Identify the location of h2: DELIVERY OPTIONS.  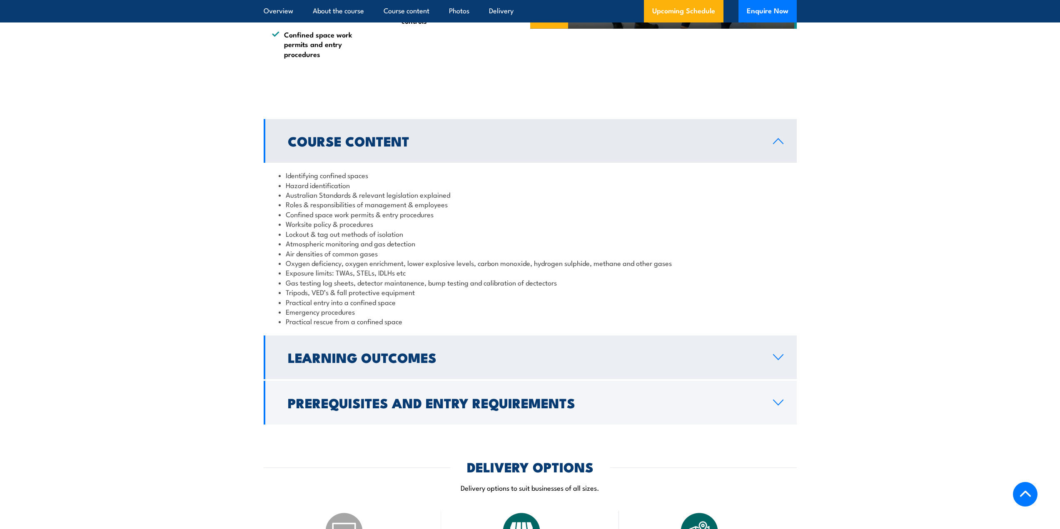
(530, 467).